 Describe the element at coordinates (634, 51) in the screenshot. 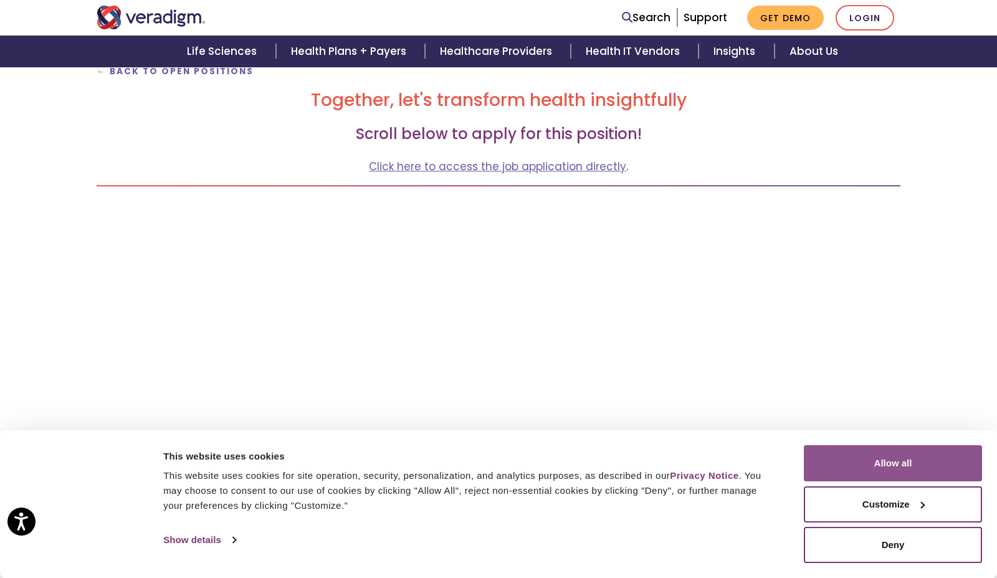

I see `a: Health IT Vendors` at that location.